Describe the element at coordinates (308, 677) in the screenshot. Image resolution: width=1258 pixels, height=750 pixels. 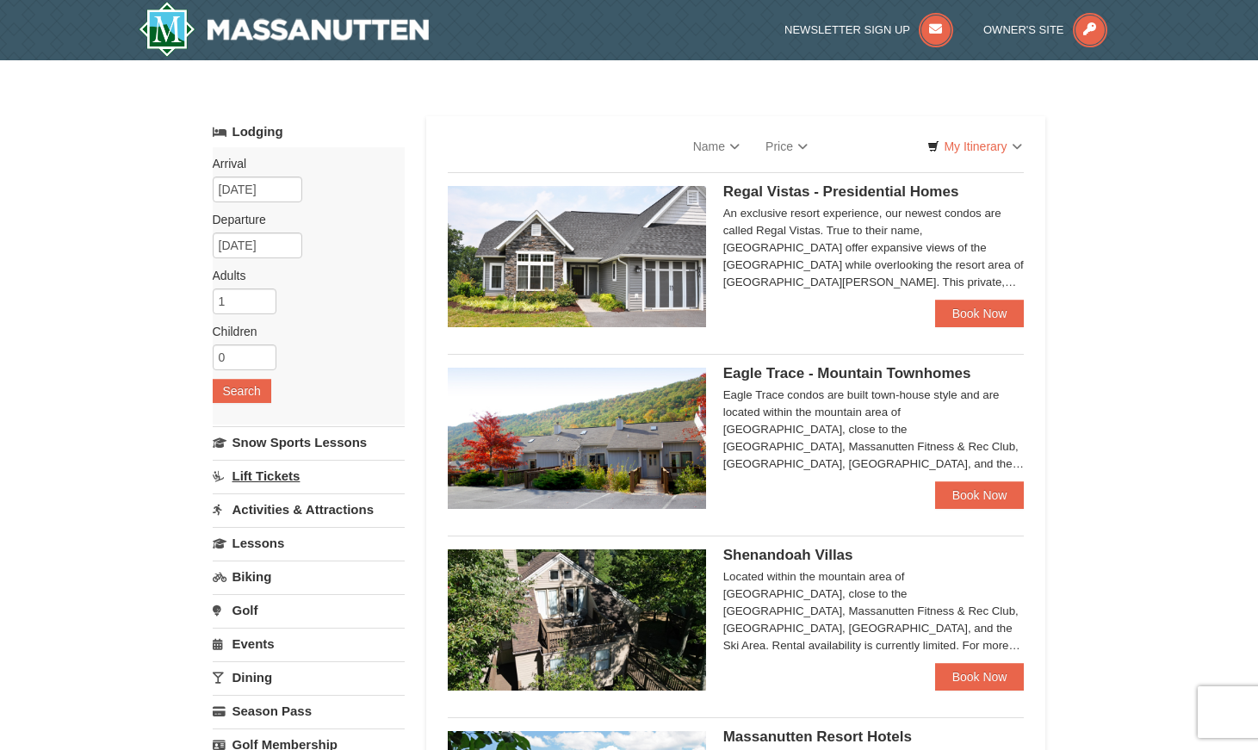
I see `a: Dining` at that location.